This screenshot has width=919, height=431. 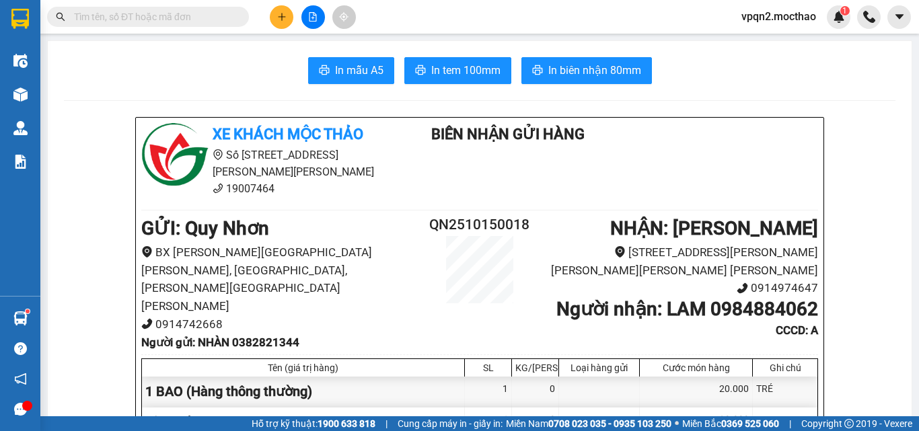 I want to click on b: GỬI : Quy Nhơn, so click(x=205, y=228).